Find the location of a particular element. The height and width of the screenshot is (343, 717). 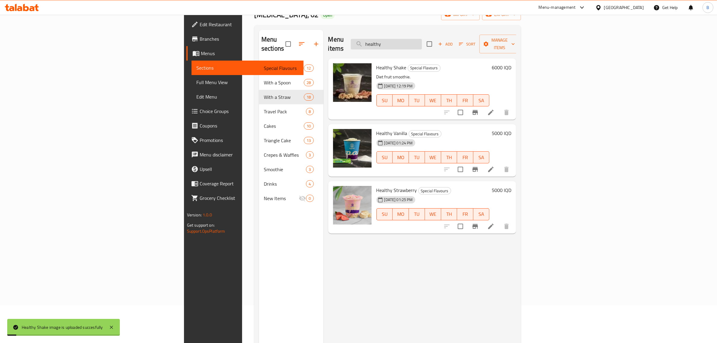

span: 13 is located at coordinates (309, 140).